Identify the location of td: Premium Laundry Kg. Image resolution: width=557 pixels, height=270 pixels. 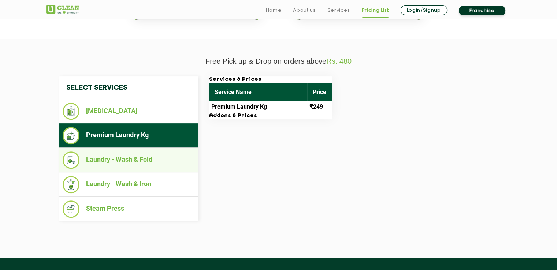
(258, 107).